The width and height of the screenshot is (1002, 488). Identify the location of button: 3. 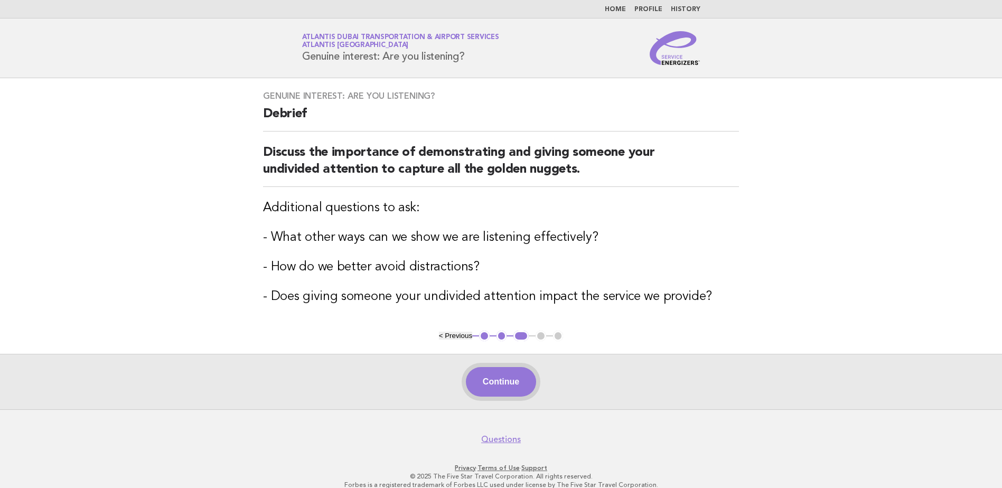
(521, 336).